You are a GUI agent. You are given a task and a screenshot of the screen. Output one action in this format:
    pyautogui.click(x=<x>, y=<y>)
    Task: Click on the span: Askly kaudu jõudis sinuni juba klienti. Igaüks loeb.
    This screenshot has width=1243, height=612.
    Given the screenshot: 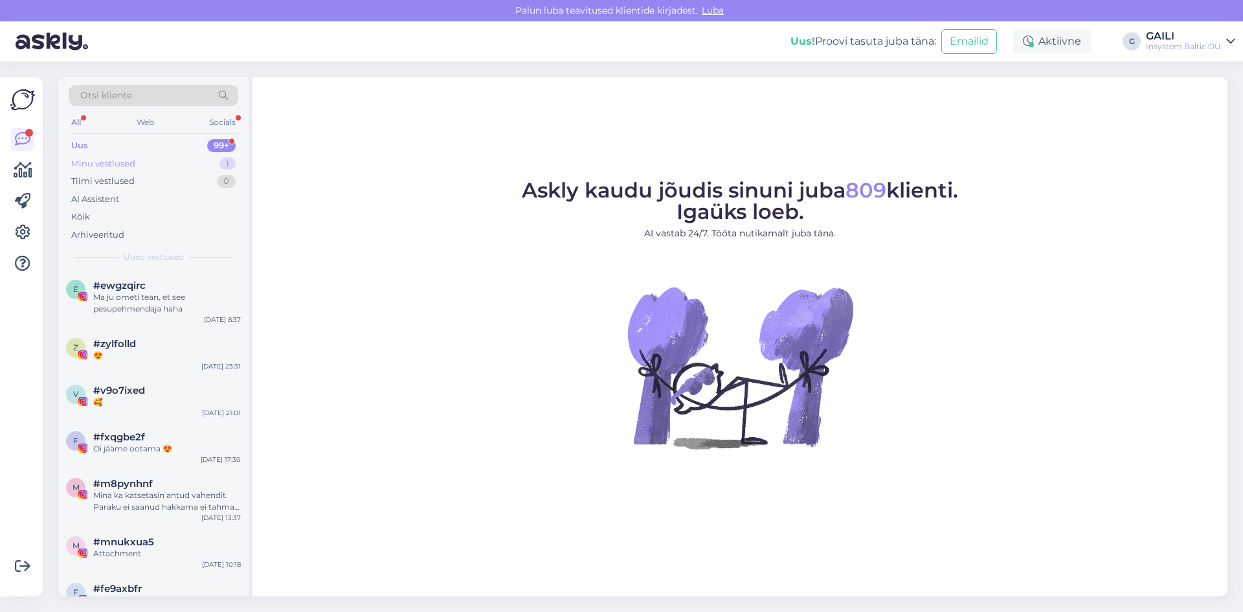 What is the action you would take?
    pyautogui.click(x=740, y=201)
    